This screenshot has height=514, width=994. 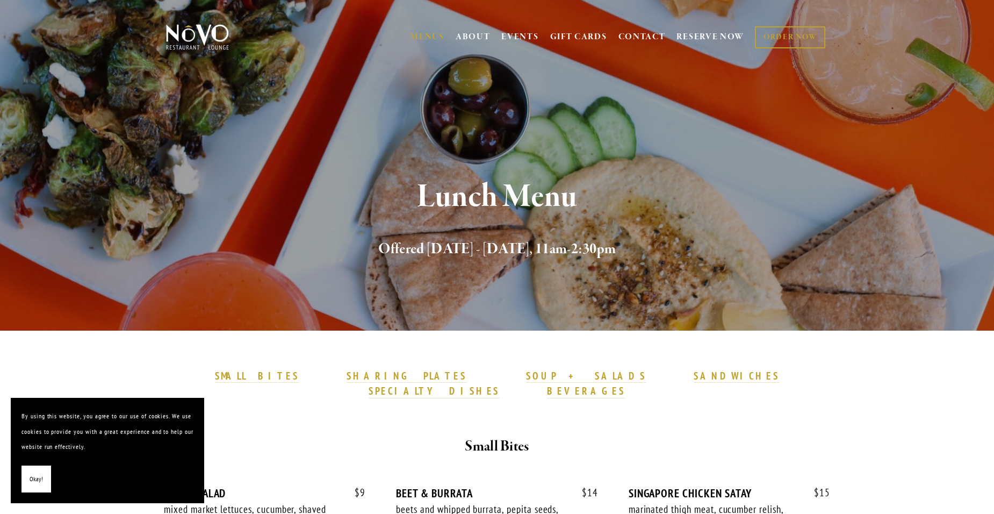 What do you see at coordinates (36, 479) in the screenshot?
I see `button: Okay!` at bounding box center [36, 479].